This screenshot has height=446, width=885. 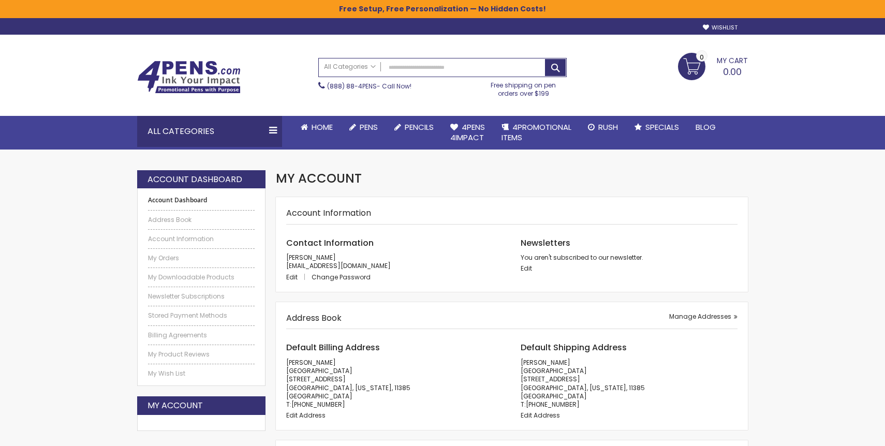 What do you see at coordinates (350, 67) in the screenshot?
I see `a: All Categories` at bounding box center [350, 67].